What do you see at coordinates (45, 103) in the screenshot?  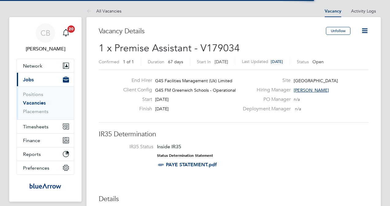 I see `div: Jobs` at bounding box center [45, 103].